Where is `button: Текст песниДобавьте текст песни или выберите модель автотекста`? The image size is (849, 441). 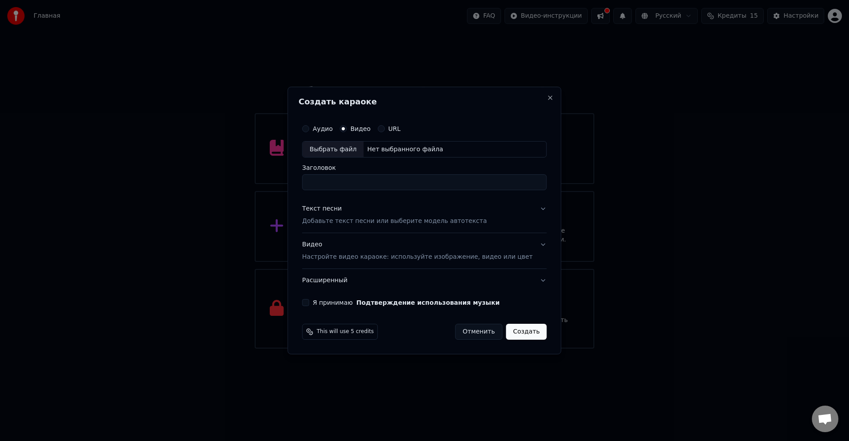
button: Текст песниДобавьте текст песни или выберите модель автотекста is located at coordinates (424, 215).